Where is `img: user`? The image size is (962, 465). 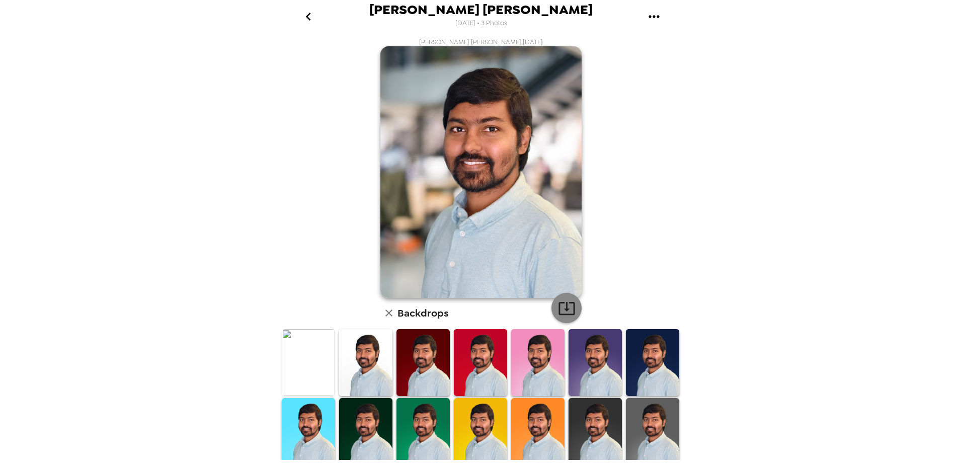
img: user is located at coordinates (481, 172).